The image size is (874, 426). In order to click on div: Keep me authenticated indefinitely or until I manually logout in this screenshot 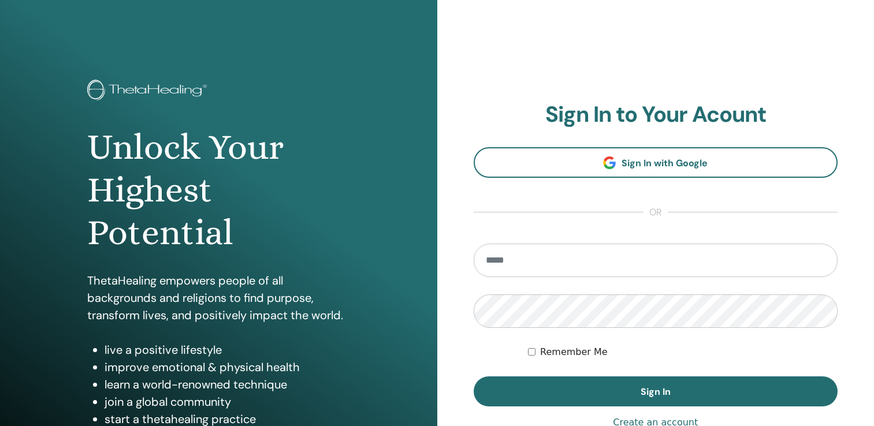, I will do `click(683, 352)`.